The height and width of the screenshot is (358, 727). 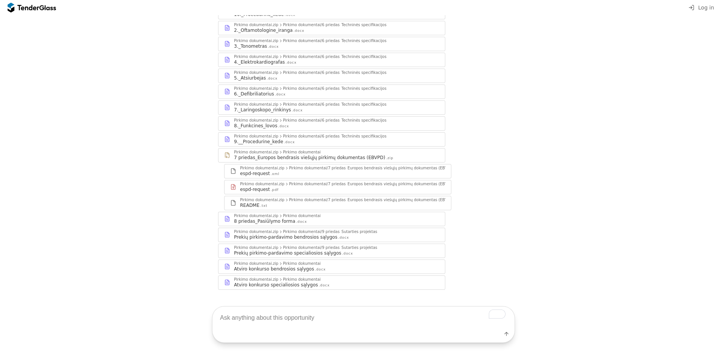 I want to click on div: .zip, so click(x=389, y=158).